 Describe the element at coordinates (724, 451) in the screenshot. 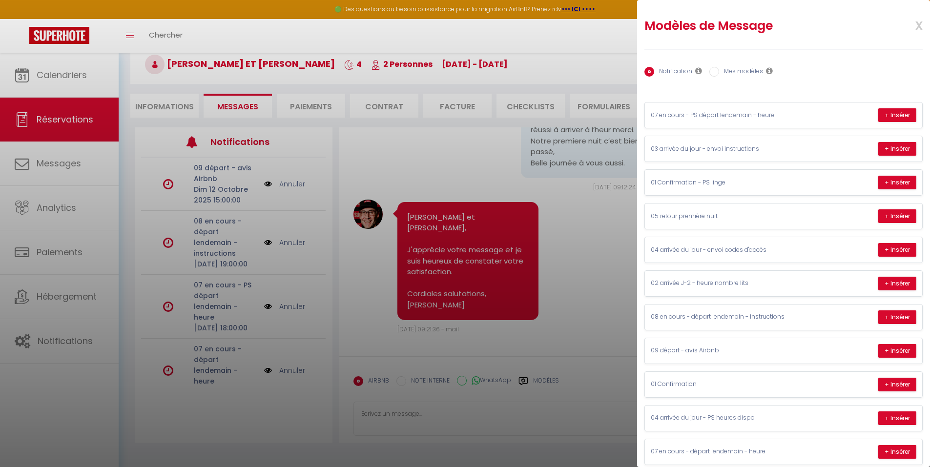

I see `p: 07 en cours - départ lendemain - heure` at that location.